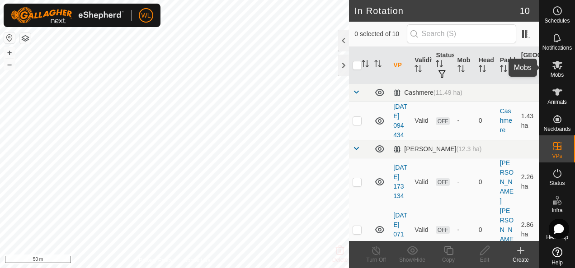 Image resolution: width=575 pixels, height=268 pixels. Describe the element at coordinates (557, 102) in the screenshot. I see `span: Animals` at that location.